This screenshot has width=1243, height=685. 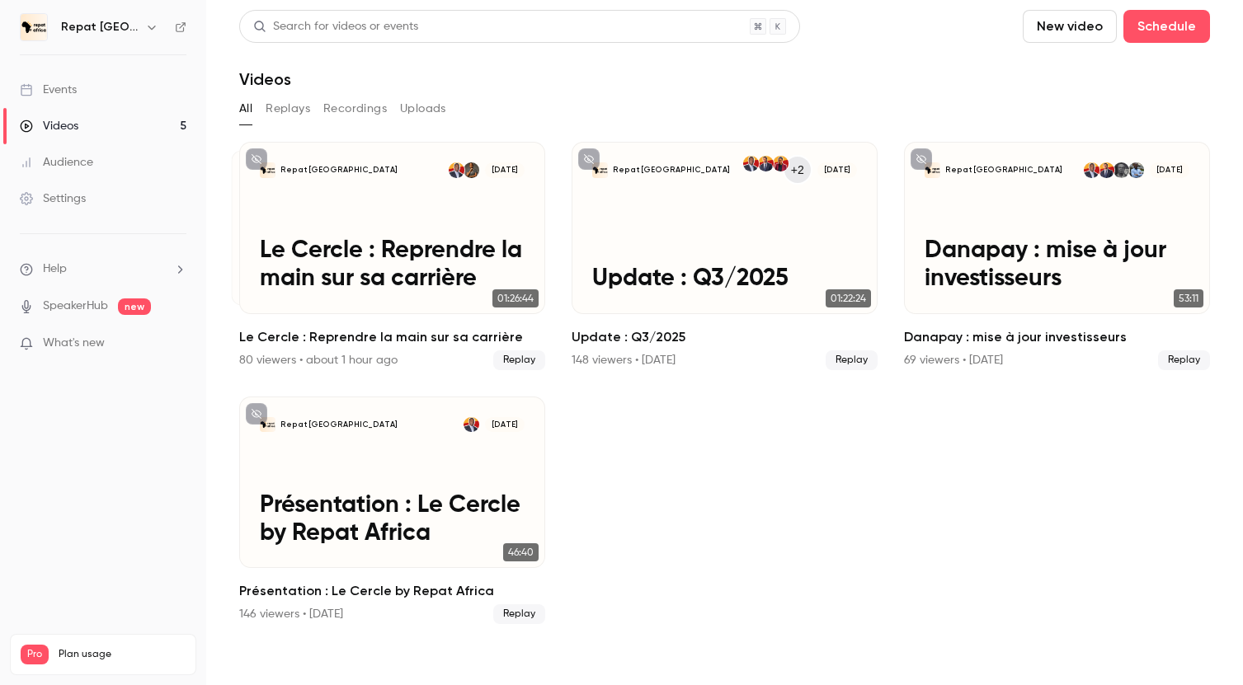 I want to click on button: Replays, so click(x=288, y=109).